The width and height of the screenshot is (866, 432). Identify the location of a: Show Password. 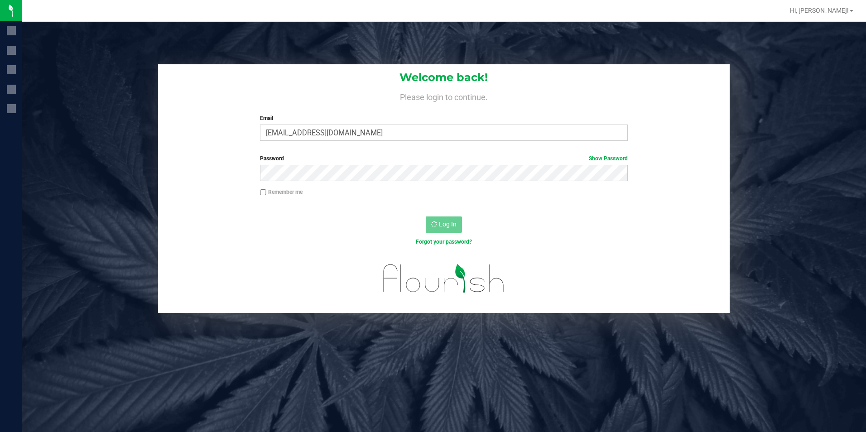
(608, 159).